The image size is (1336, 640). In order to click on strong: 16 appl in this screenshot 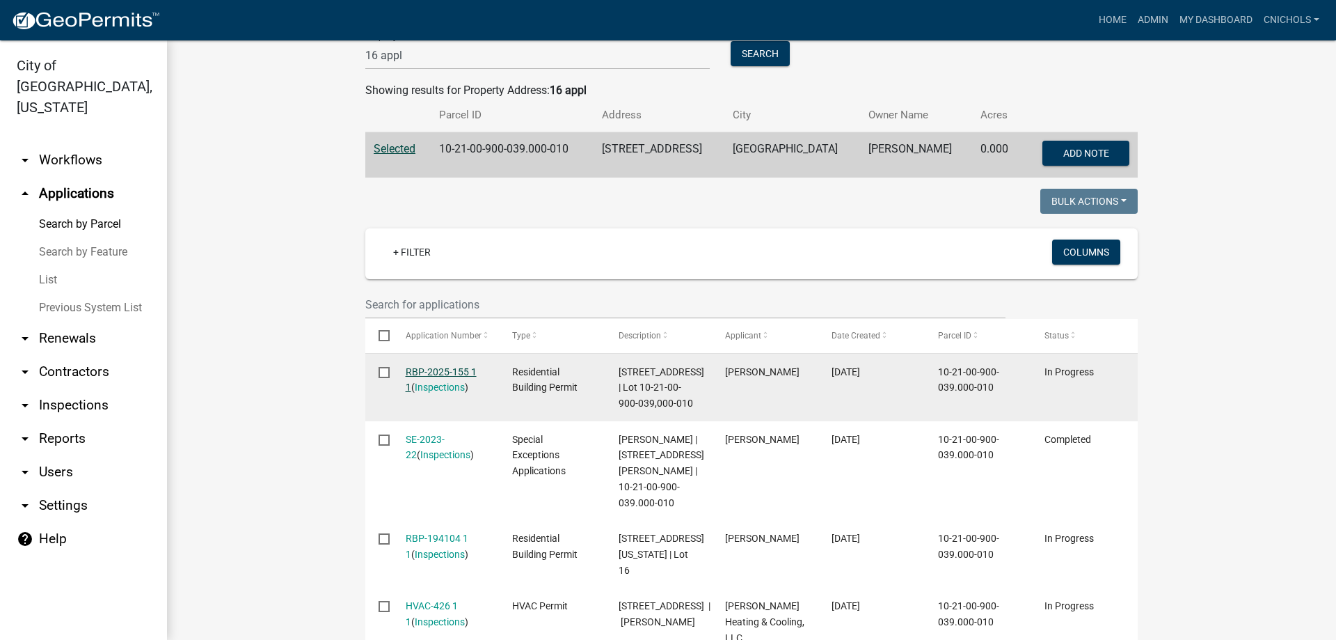, I will do `click(568, 90)`.